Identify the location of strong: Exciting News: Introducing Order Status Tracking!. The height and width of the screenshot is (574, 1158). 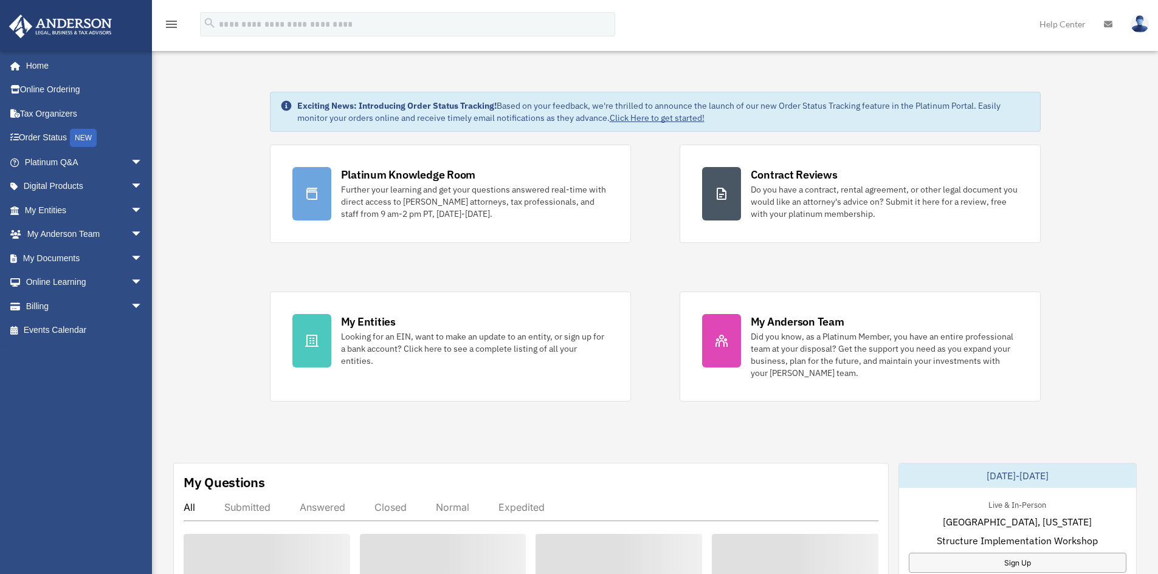
(397, 106).